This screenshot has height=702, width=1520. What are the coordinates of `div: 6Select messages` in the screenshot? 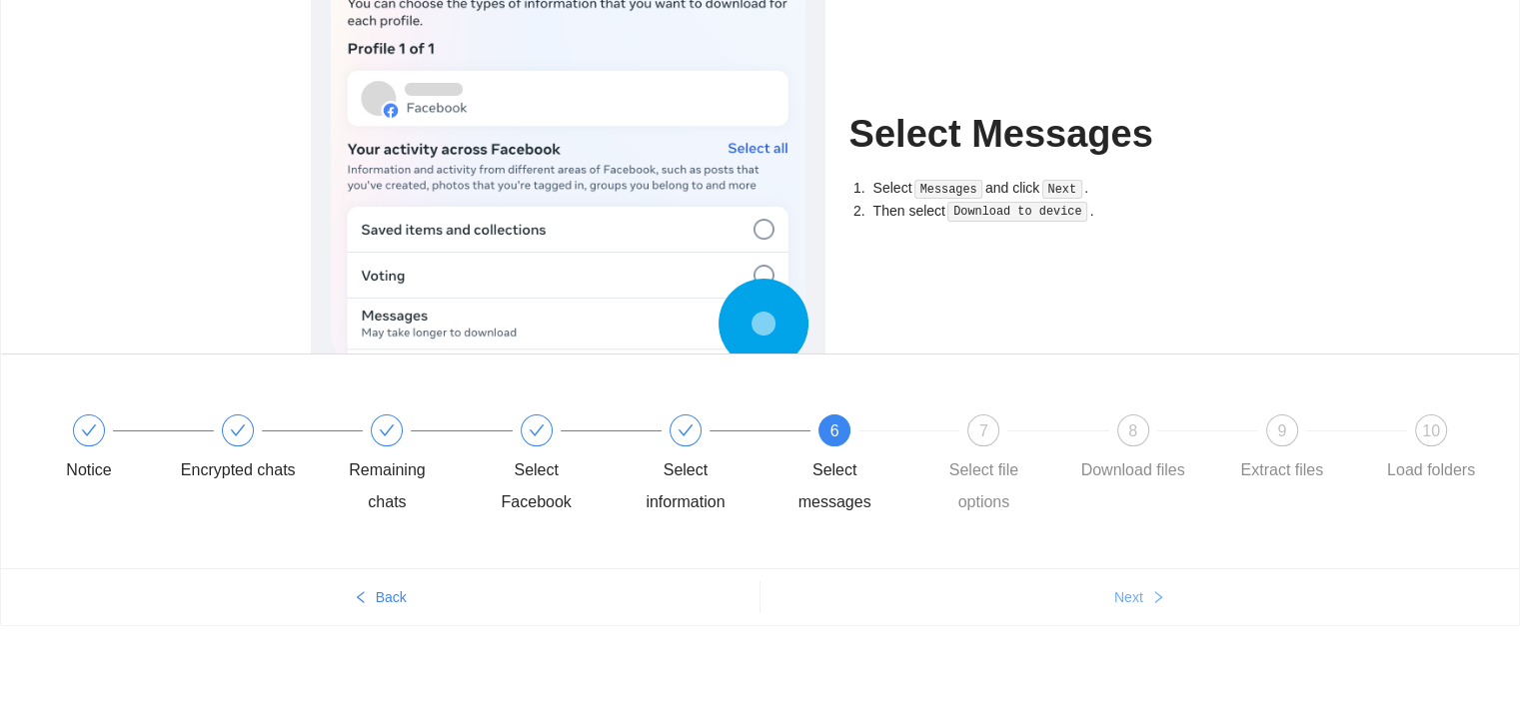 It's located at (850, 467).